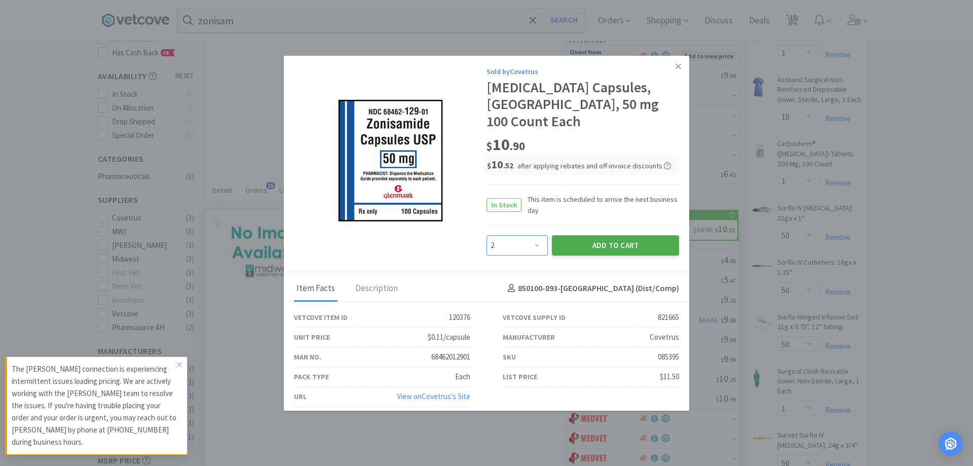 The width and height of the screenshot is (973, 466). Describe the element at coordinates (308, 357) in the screenshot. I see `div: Man No.` at that location.